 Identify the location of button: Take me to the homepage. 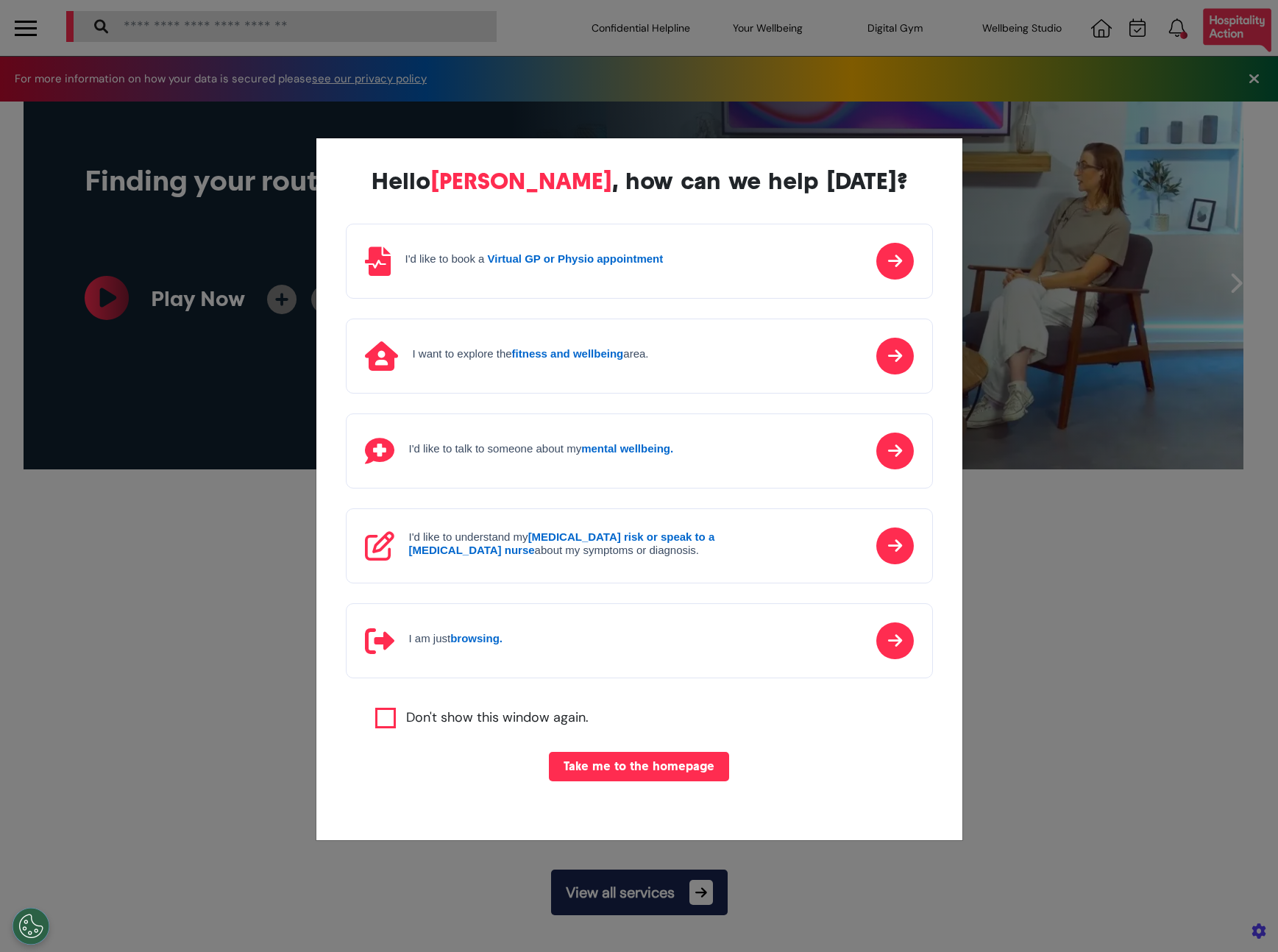
(639, 766).